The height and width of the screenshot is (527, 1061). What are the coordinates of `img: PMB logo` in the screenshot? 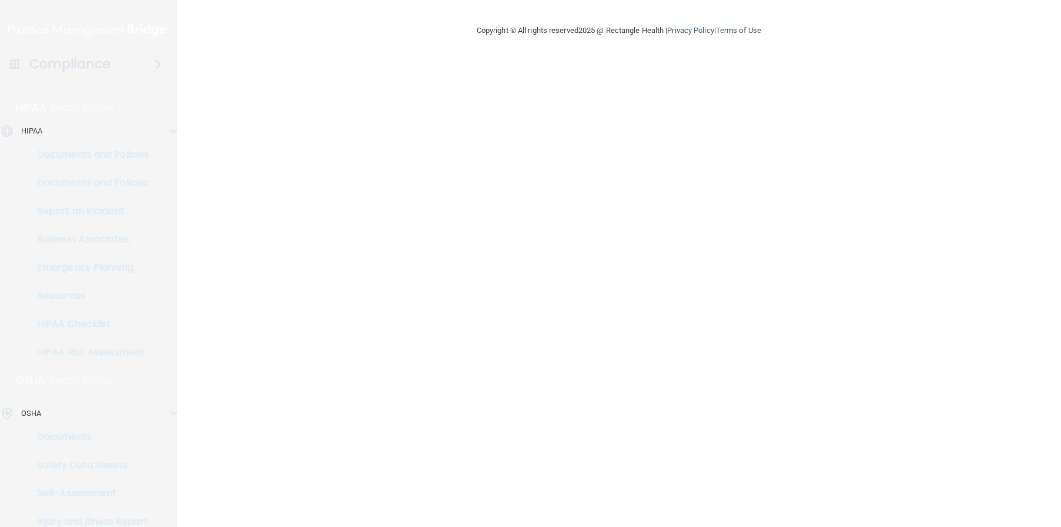 It's located at (88, 30).